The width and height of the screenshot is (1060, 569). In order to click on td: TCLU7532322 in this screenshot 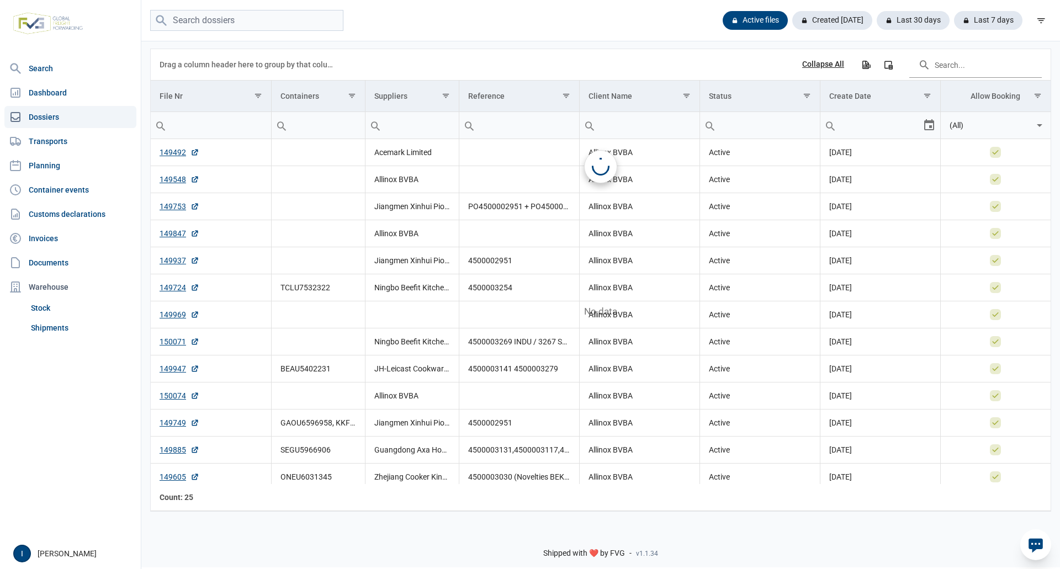, I will do `click(318, 288)`.